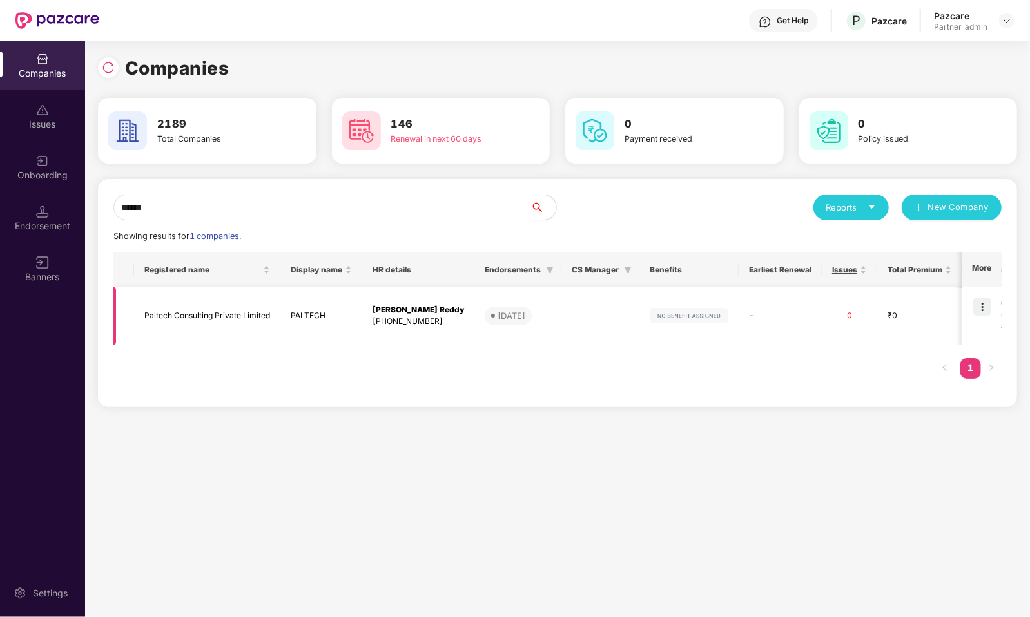 The width and height of the screenshot is (1030, 617). Describe the element at coordinates (982, 270) in the screenshot. I see `th: More` at that location.